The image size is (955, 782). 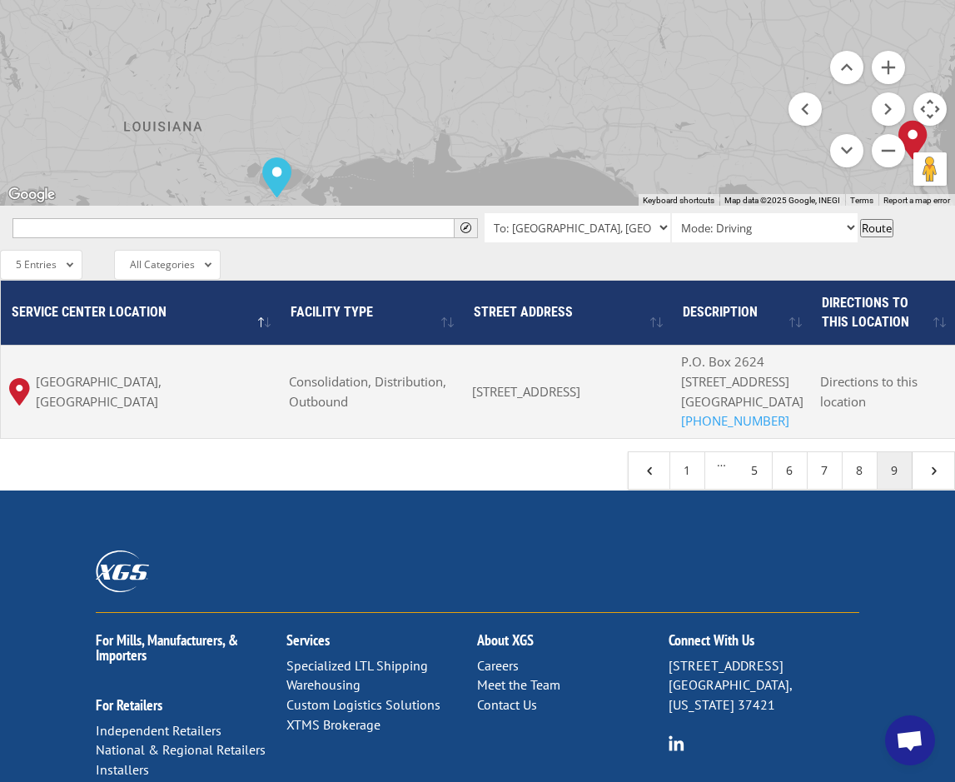 I want to click on th: Facility Type : activate to sort column ascending, so click(x=372, y=312).